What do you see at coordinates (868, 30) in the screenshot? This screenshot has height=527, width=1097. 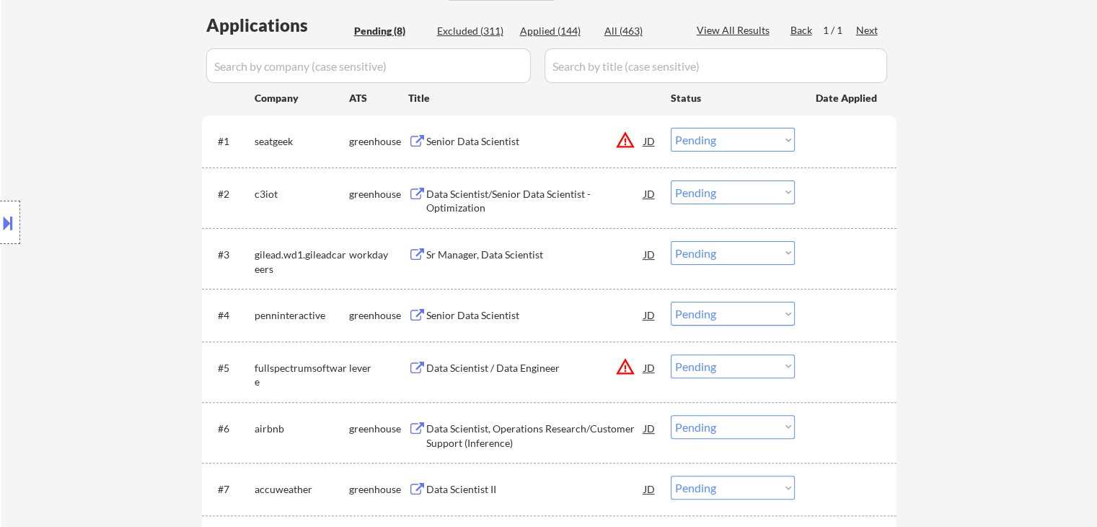 I see `div: Next` at bounding box center [868, 30].